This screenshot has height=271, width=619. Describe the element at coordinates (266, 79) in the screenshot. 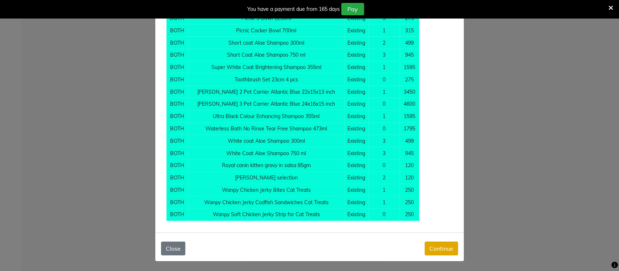

I see `td: Toothbrush Set 23cm 4 pcs` at that location.